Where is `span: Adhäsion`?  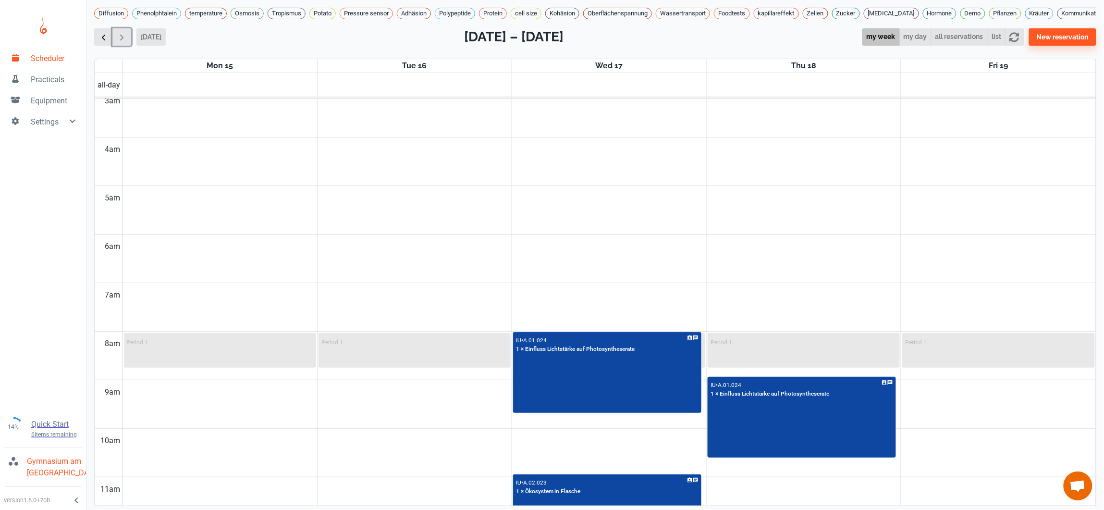 span: Adhäsion is located at coordinates (414, 13).